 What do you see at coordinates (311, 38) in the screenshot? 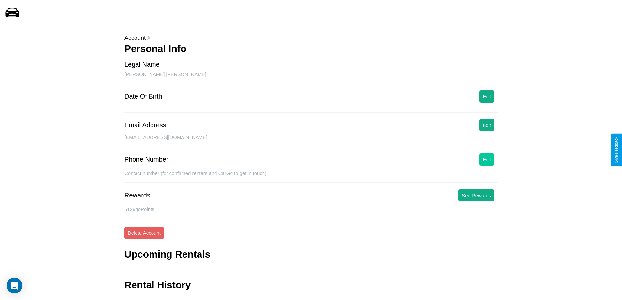
I see `p: Account` at bounding box center [311, 38].